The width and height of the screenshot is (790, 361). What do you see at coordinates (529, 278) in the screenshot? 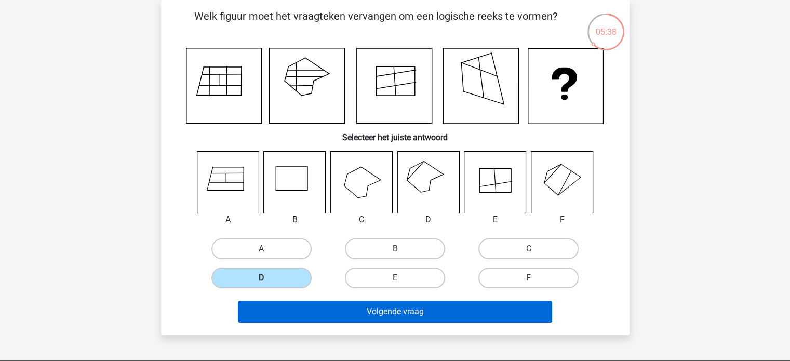
I see `label: F` at bounding box center [529, 278].